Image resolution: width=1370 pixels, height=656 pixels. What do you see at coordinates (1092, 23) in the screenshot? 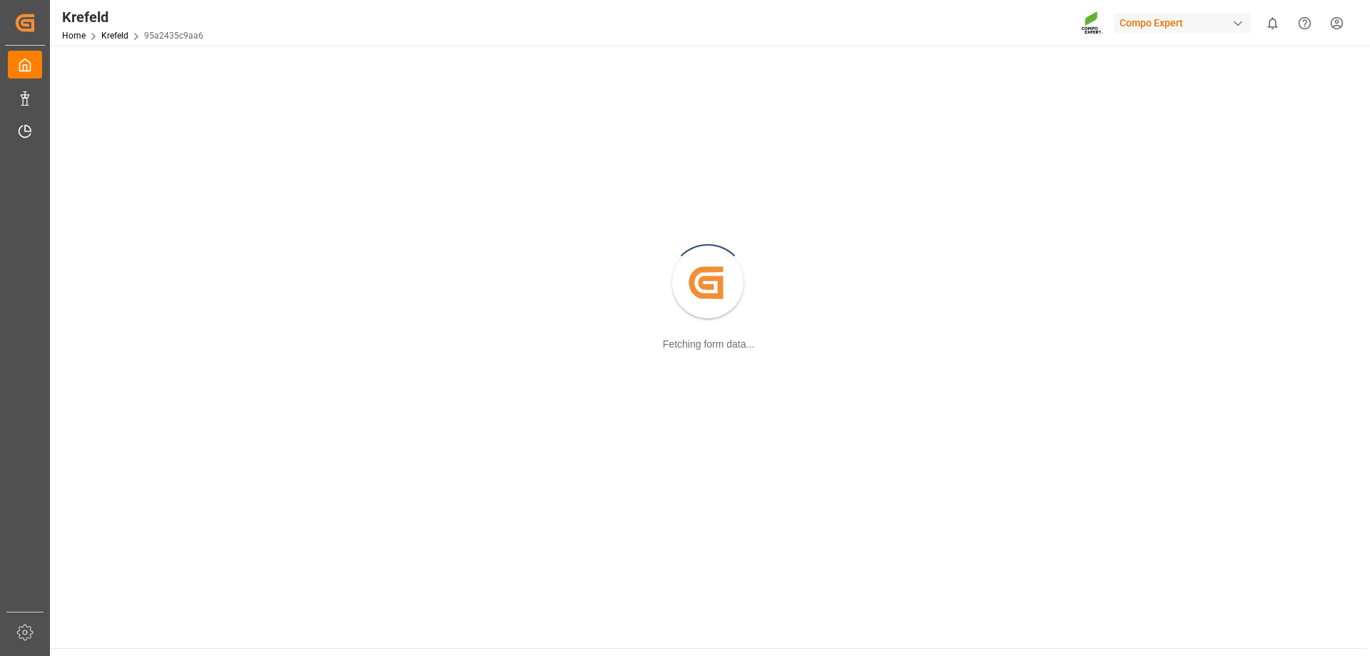
I see `img: Screenshot%202023-09-29%20at%2010.02.21.png_1712312052.png` at bounding box center [1092, 23].